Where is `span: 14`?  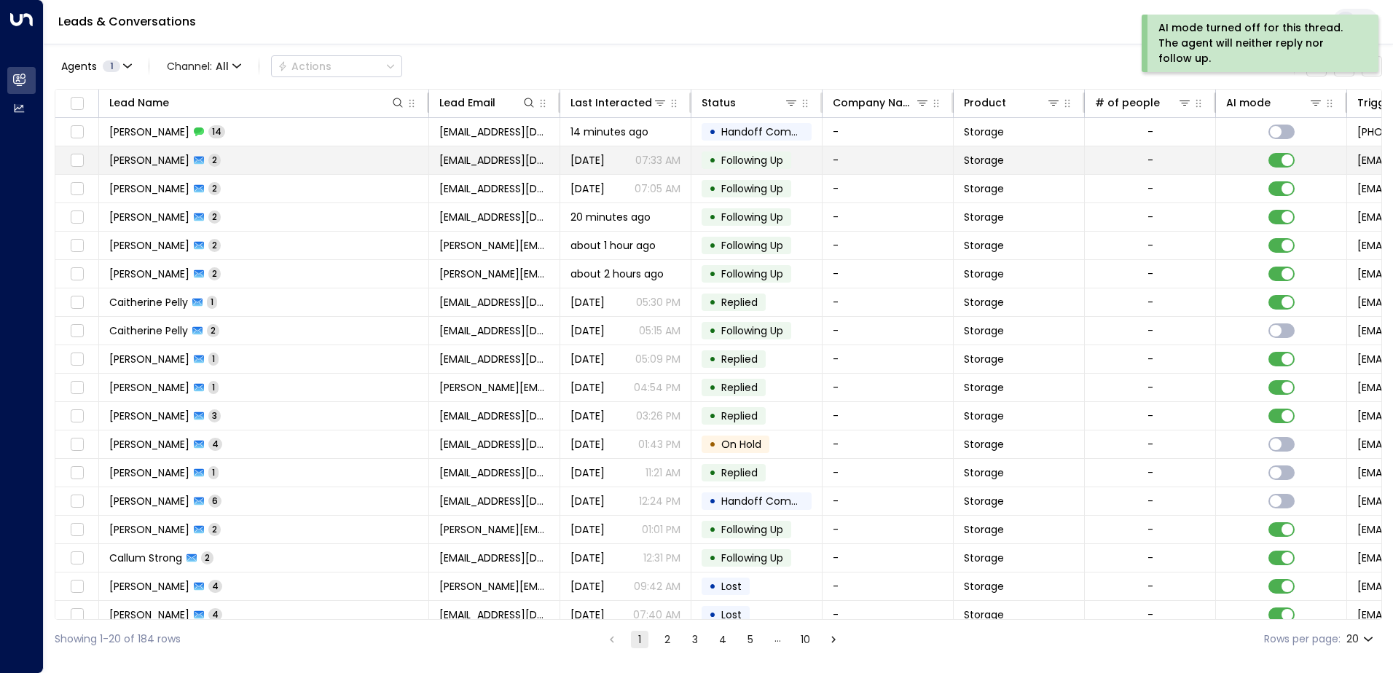
span: 14 is located at coordinates (216, 131).